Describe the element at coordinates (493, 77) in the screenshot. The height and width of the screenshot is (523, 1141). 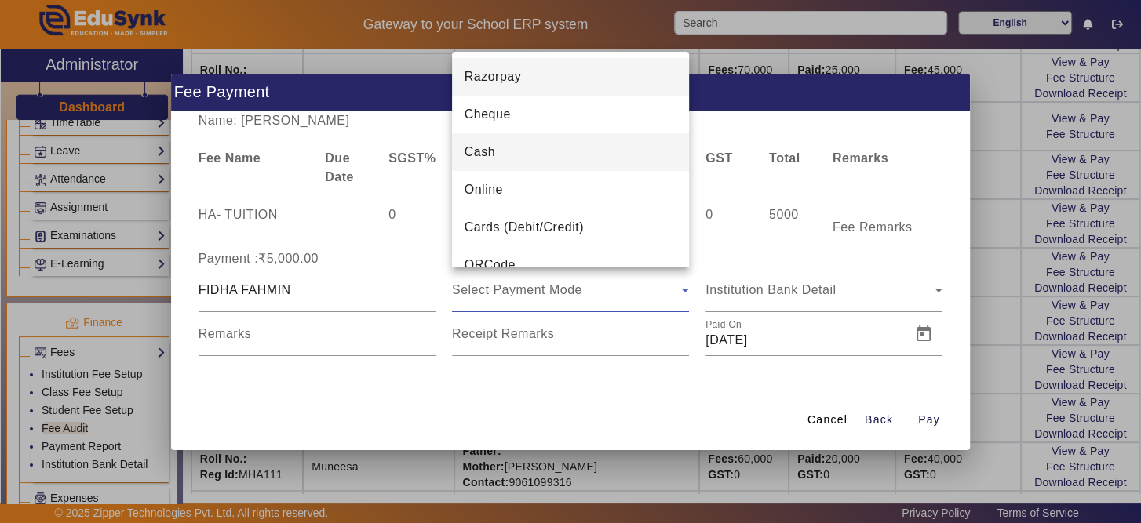
I see `span: Razorpay` at that location.